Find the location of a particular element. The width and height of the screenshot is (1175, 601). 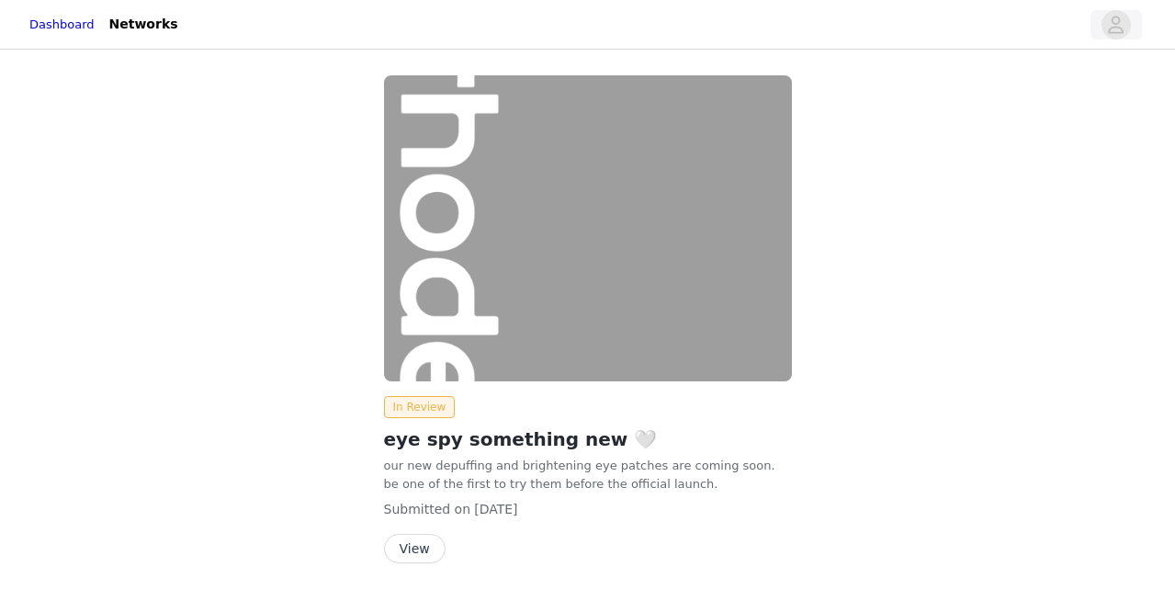

button: View is located at coordinates (414, 549).